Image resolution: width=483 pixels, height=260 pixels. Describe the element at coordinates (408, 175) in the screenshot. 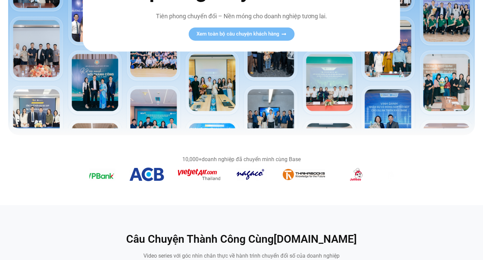

I see `div: 4 / 14` at that location.